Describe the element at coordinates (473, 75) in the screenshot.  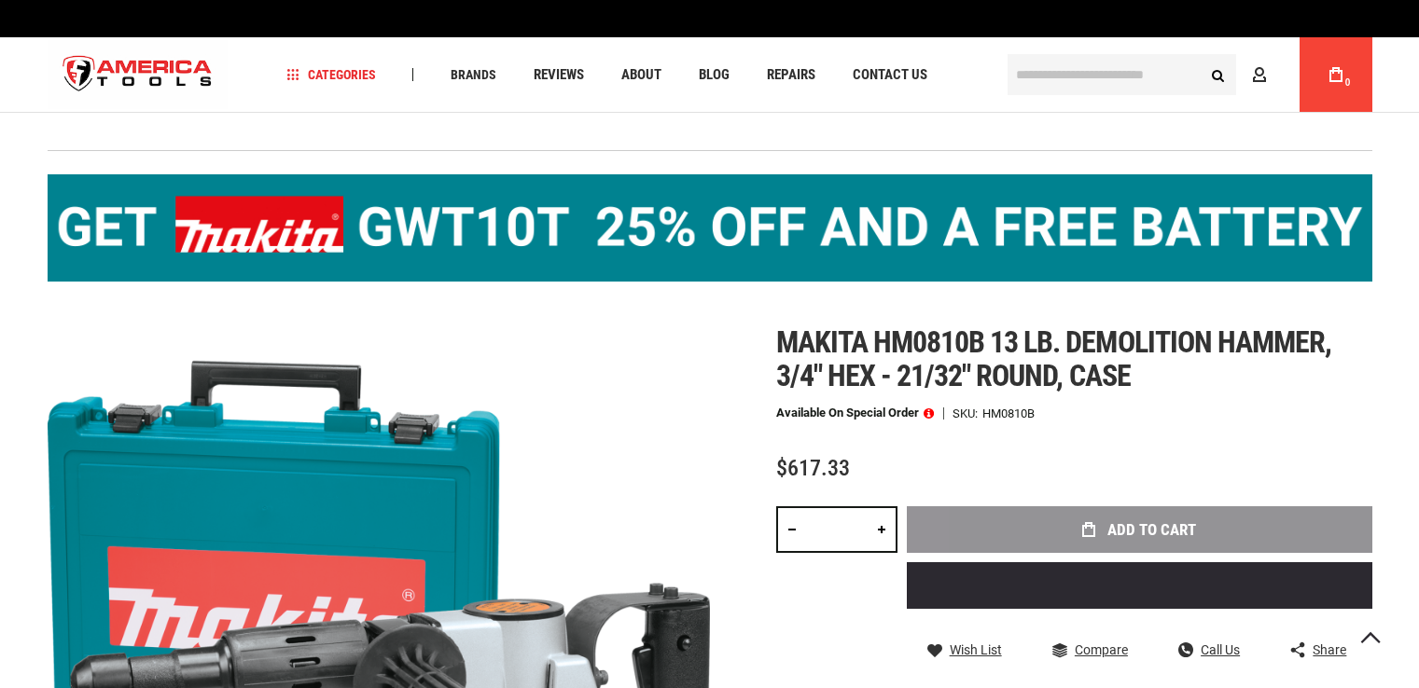
I see `a: Brands` at that location.